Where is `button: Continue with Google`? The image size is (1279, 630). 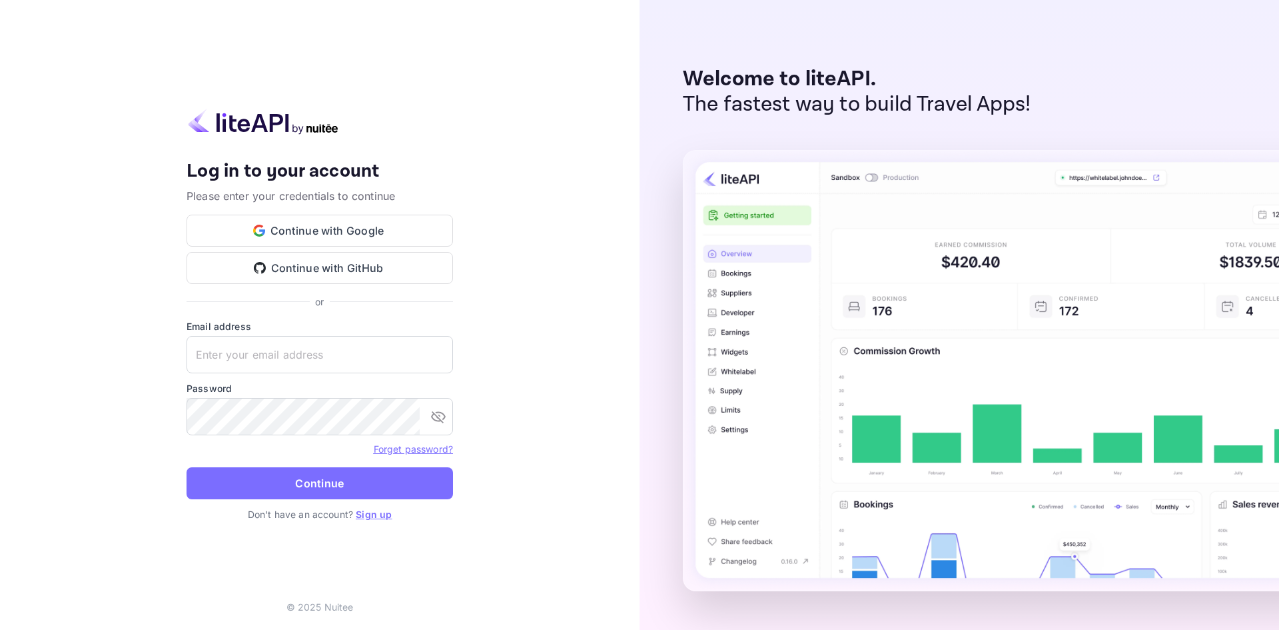
button: Continue with Google is located at coordinates (320, 231).